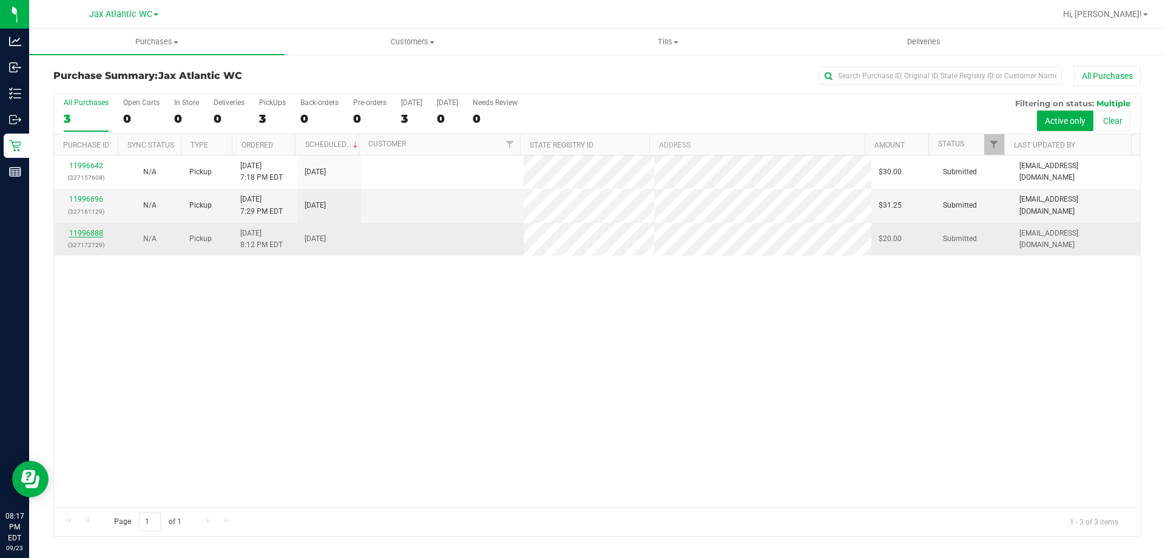  Describe the element at coordinates (147, 521) in the screenshot. I see `span: Page of 1` at that location.